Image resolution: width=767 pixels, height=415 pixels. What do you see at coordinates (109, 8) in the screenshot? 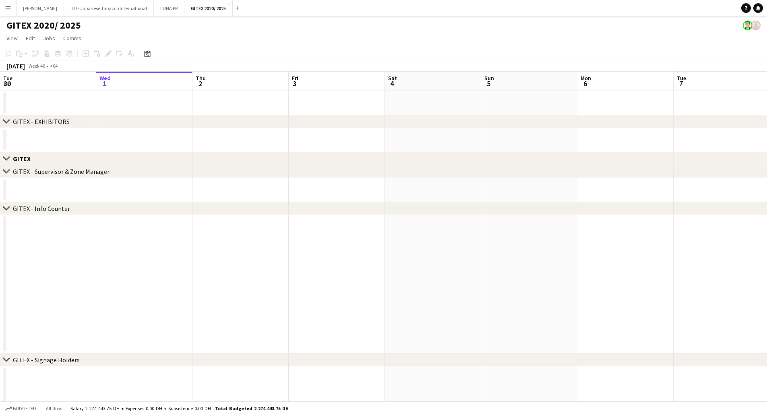
I see `button: JTI - Japanese Tabacco International` at bounding box center [109, 8].